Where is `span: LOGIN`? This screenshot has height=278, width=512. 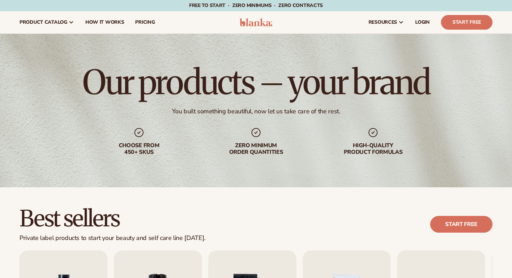
span: LOGIN is located at coordinates (423, 22).